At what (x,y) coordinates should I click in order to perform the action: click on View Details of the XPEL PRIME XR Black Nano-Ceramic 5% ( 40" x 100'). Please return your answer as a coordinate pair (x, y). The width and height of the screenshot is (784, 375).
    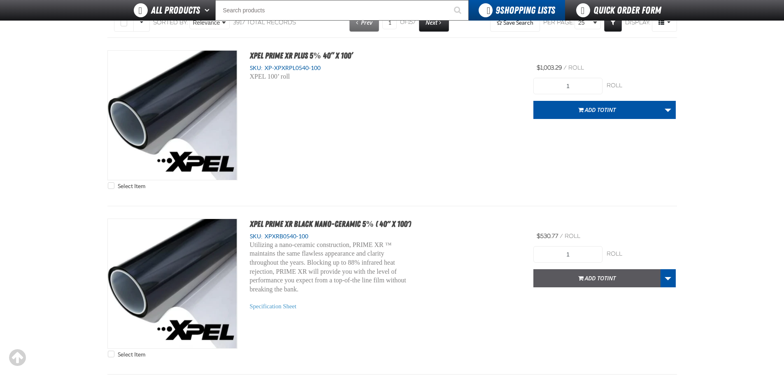
    Looking at the image, I should click on (172, 283).